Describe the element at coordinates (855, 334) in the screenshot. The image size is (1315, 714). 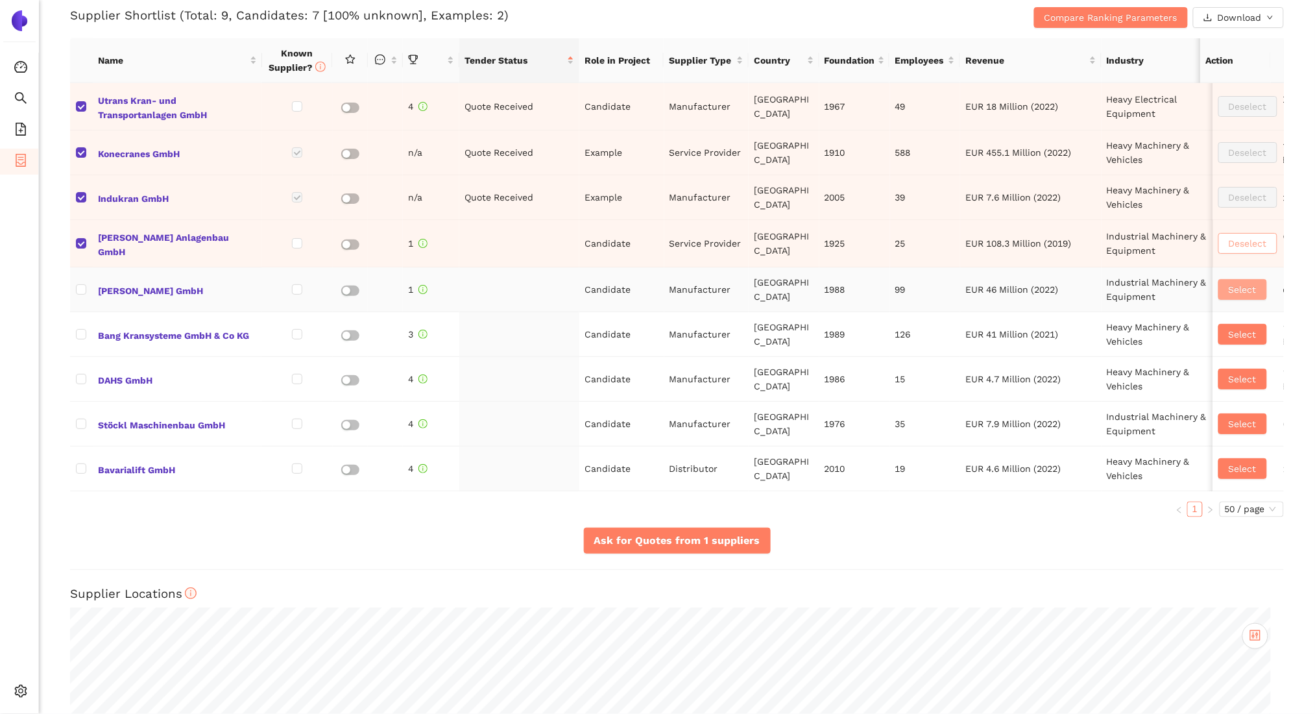
I see `td: 1989` at that location.